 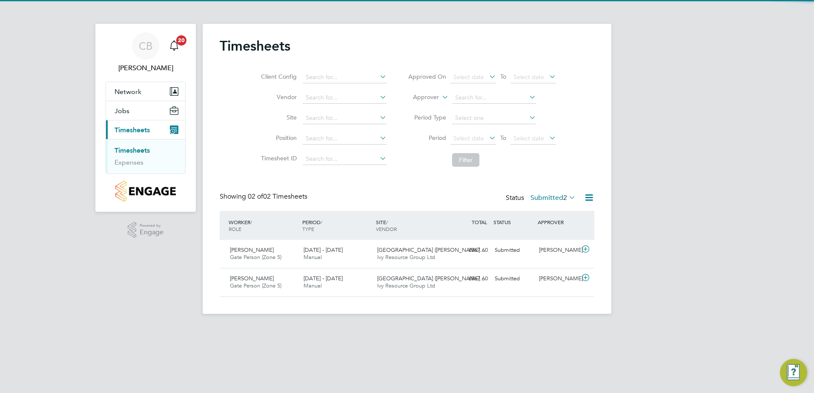 I want to click on div: Status, so click(x=541, y=198).